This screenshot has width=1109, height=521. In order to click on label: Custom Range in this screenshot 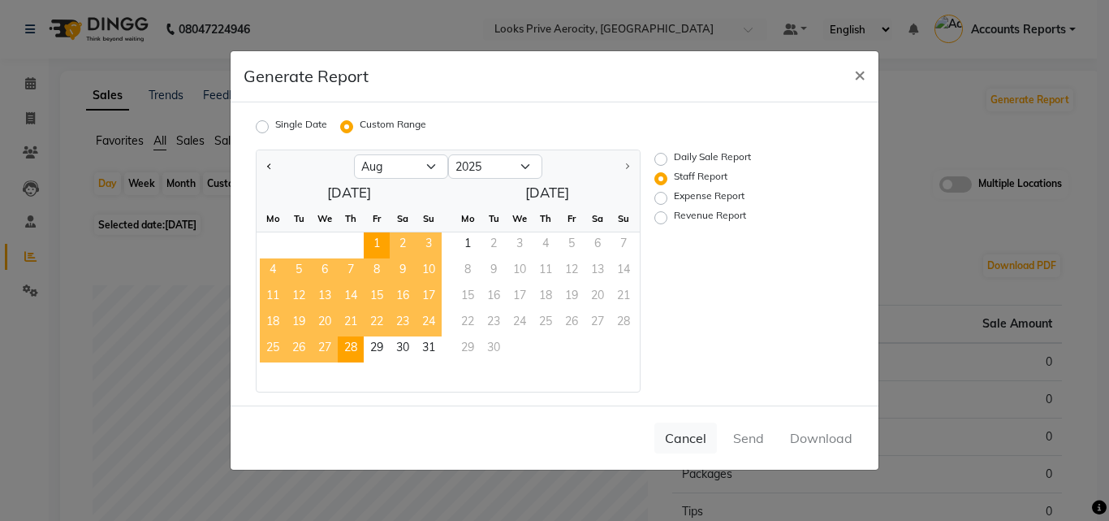, I will do `click(393, 127)`.